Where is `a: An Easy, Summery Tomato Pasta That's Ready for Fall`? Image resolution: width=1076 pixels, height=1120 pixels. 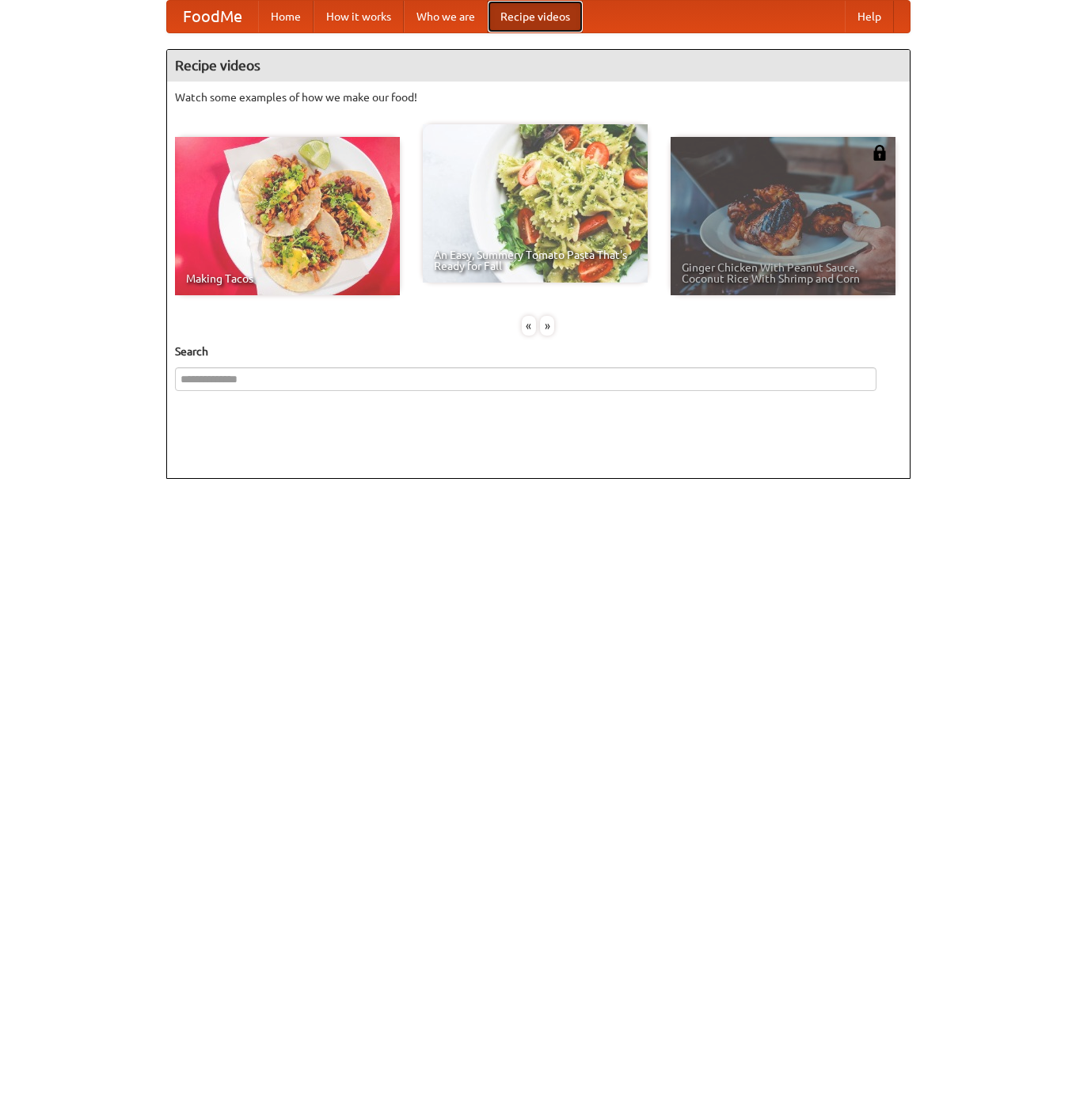
a: An Easy, Summery Tomato Pasta That's Ready for Fall is located at coordinates (535, 203).